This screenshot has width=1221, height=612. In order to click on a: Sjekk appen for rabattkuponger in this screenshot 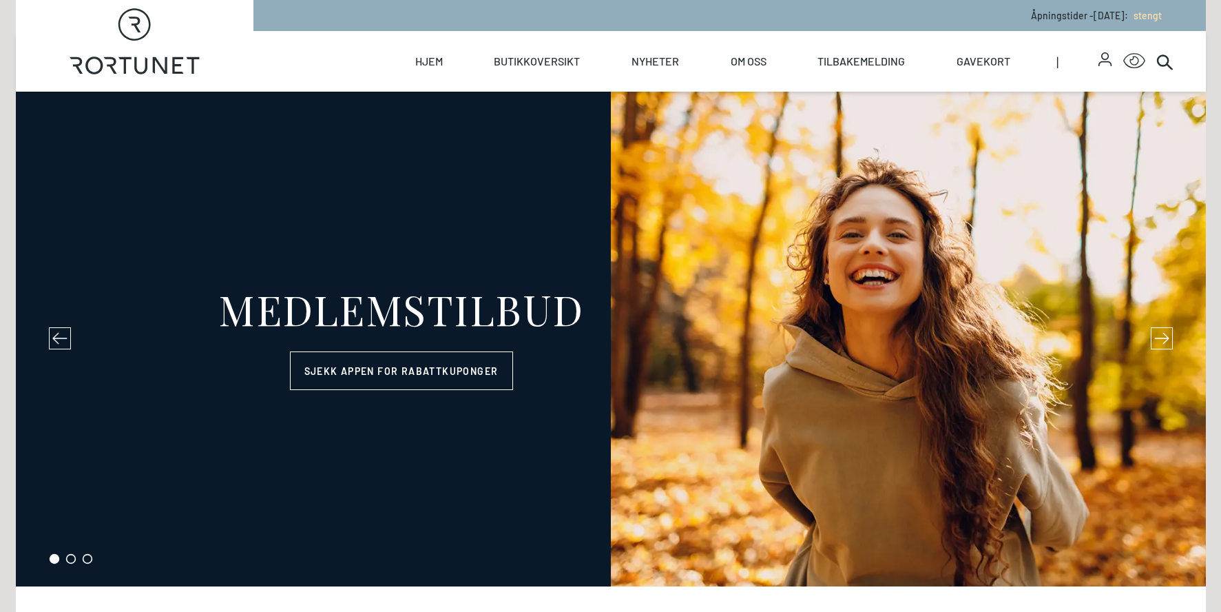, I will do `click(402, 371)`.